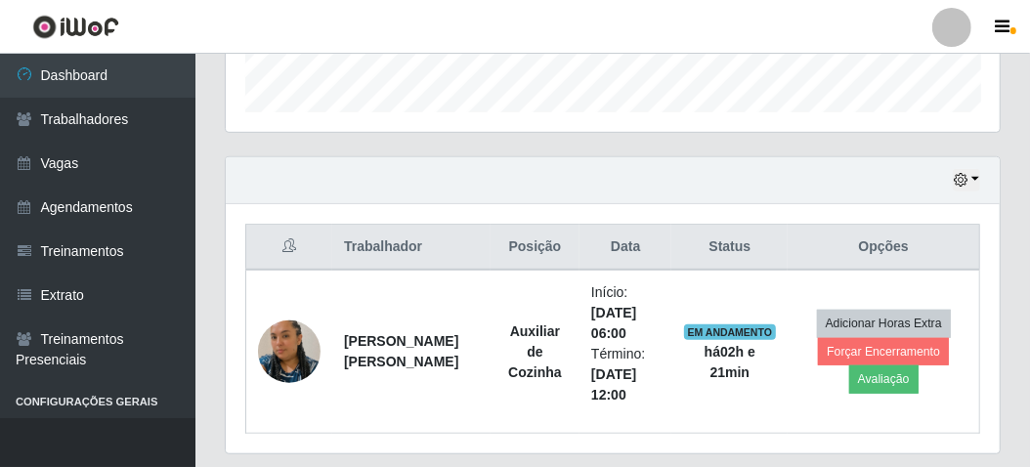 The height and width of the screenshot is (467, 1030). What do you see at coordinates (535, 247) in the screenshot?
I see `th: Posição` at bounding box center [535, 247].